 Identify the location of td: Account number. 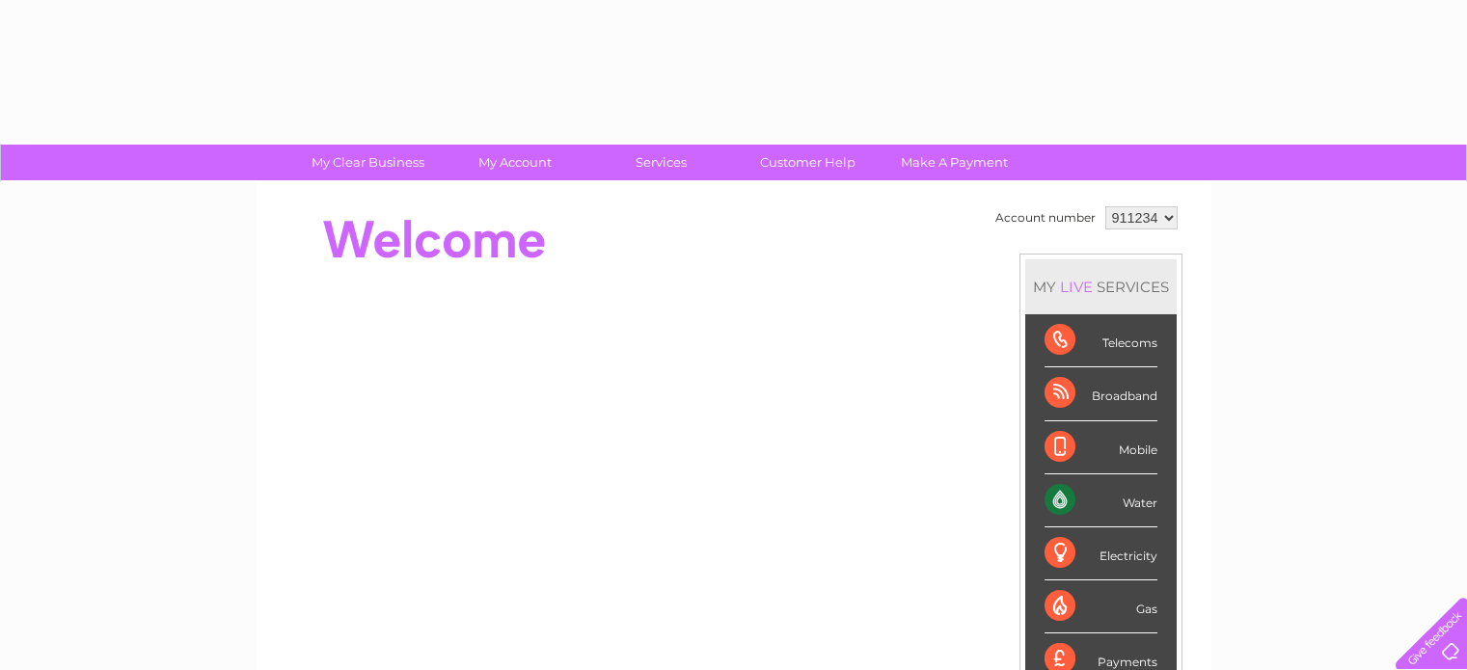
(1046, 218).